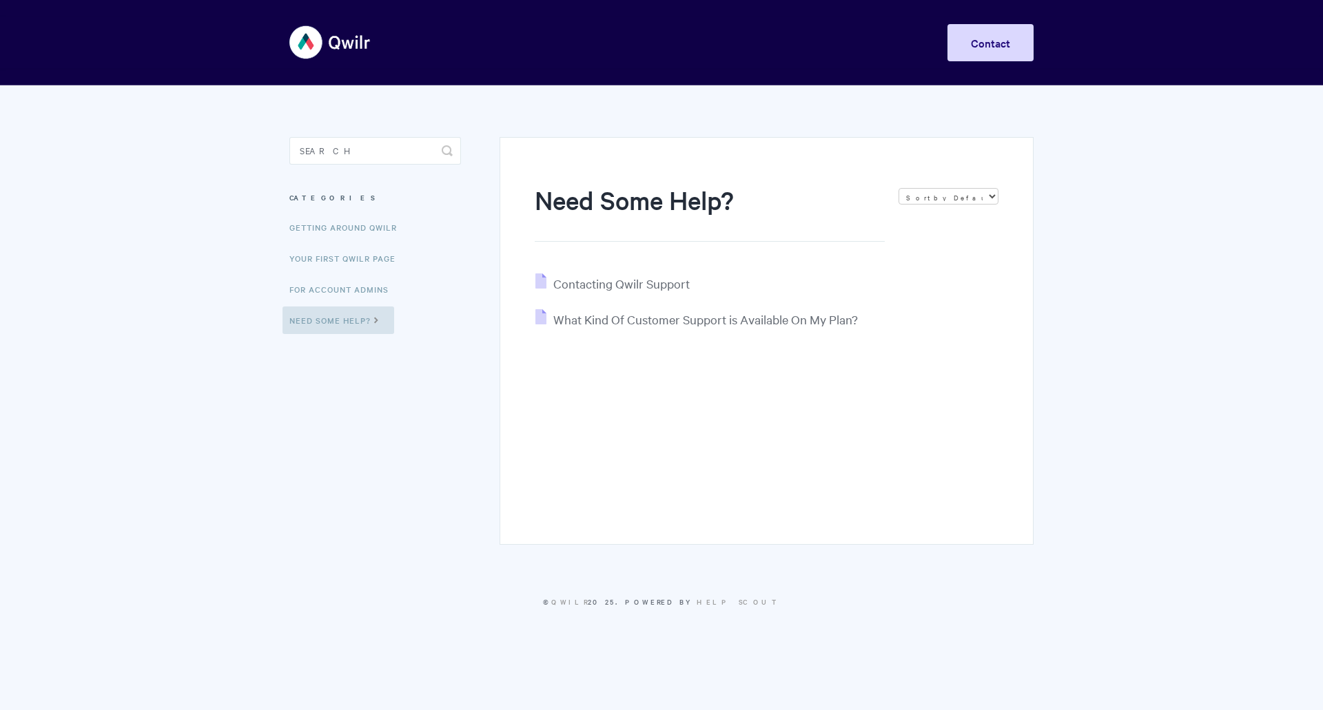  Describe the element at coordinates (375, 198) in the screenshot. I see `h3: Categories` at that location.